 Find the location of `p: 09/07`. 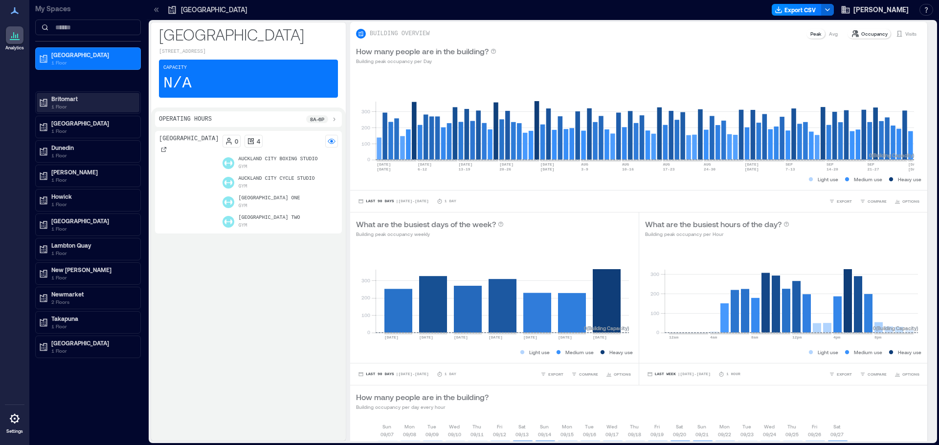

p: 09/07 is located at coordinates (387, 435).